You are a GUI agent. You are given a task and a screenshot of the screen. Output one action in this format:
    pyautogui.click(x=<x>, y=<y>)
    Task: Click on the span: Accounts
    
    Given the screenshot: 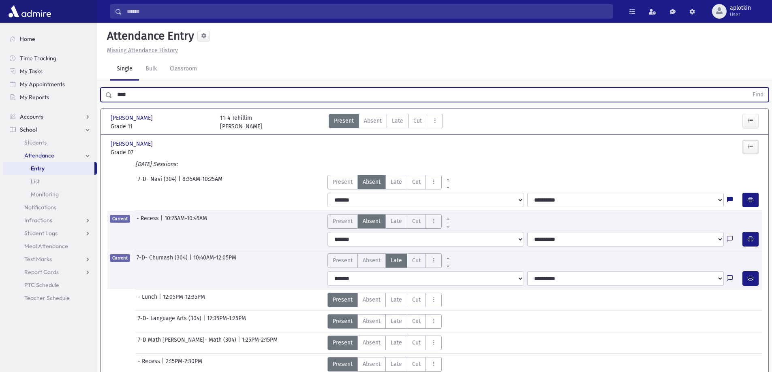 What is the action you would take?
    pyautogui.click(x=32, y=117)
    